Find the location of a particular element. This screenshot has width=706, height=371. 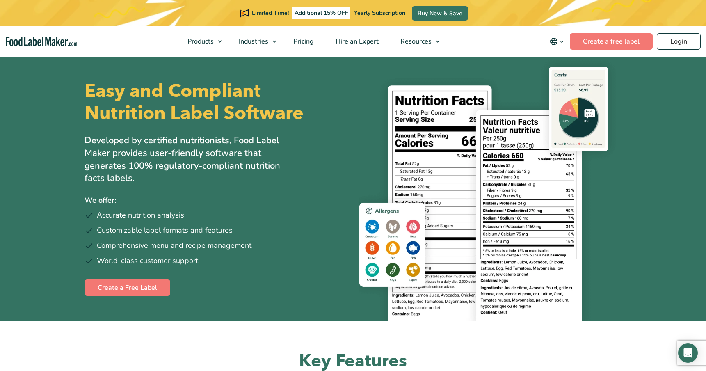

span: Hire an Expert is located at coordinates (356, 41).